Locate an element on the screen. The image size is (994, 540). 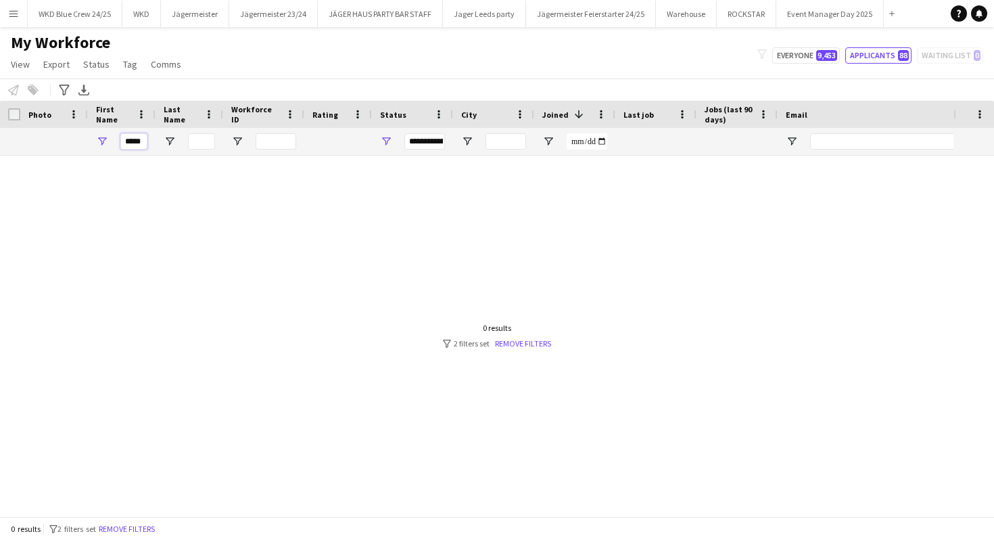
a: View is located at coordinates (20, 64).